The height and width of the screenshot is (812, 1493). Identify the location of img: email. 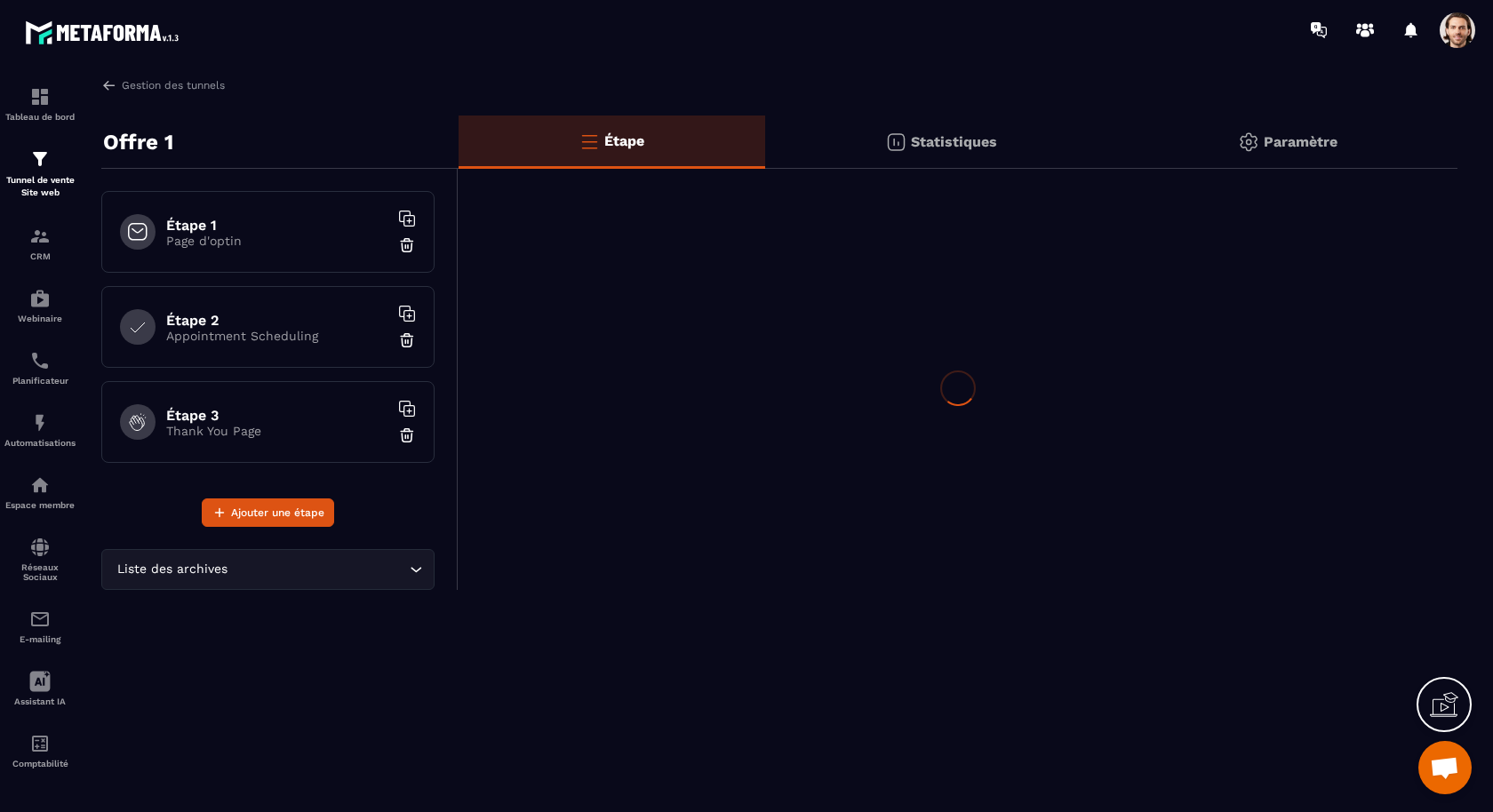
(40, 620).